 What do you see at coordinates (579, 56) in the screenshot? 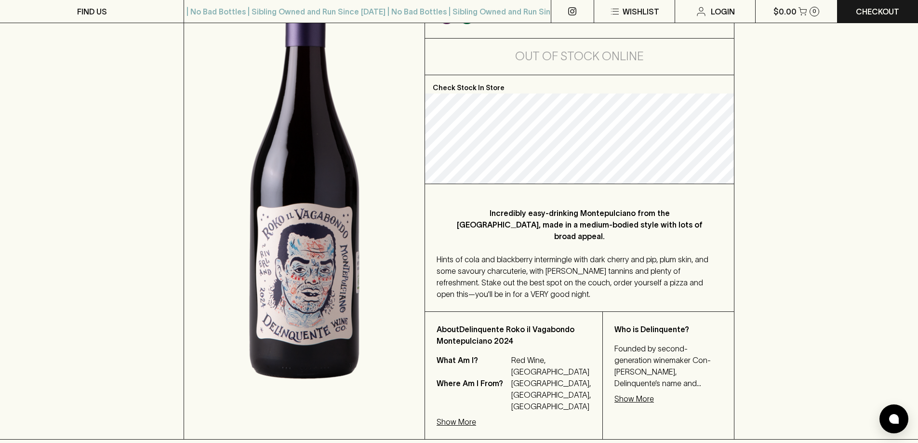
I see `h5: Out of Stock Online` at bounding box center [579, 56].